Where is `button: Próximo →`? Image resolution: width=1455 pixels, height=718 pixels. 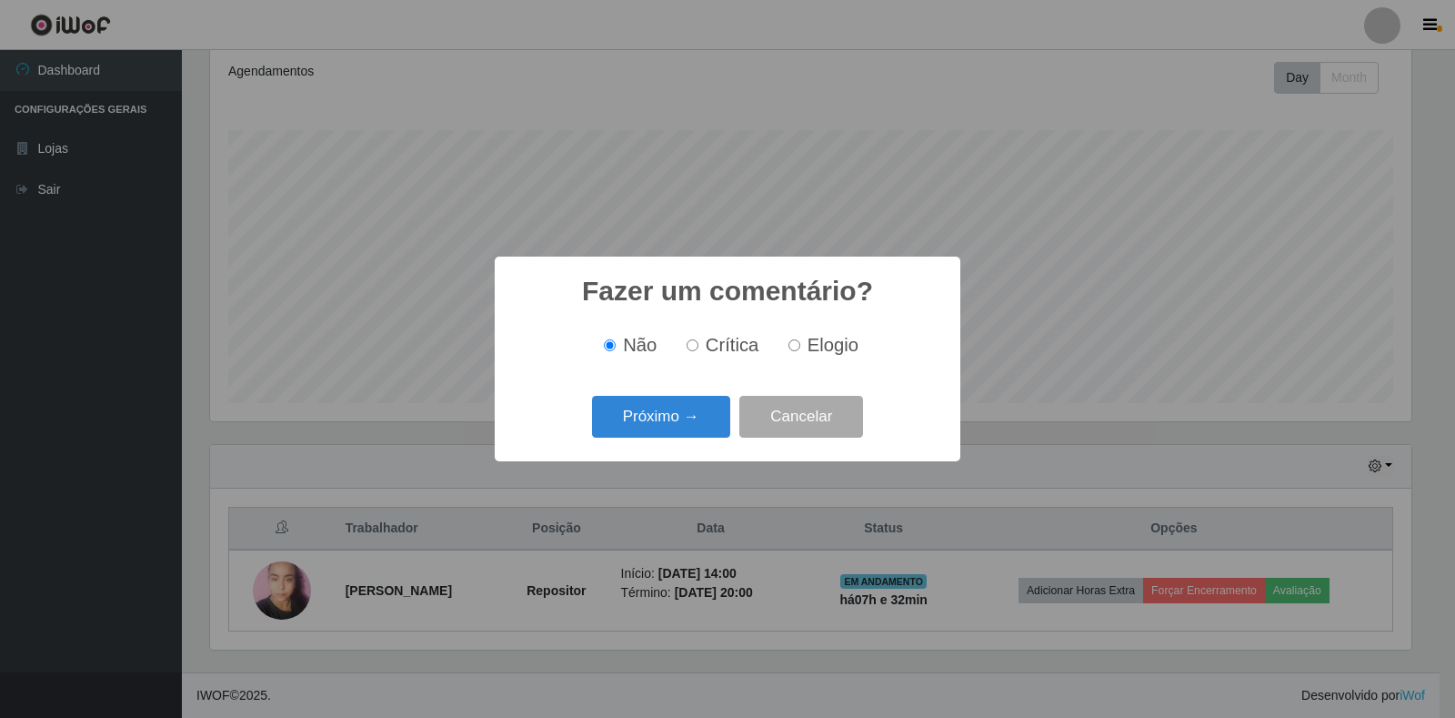
button: Próximo → is located at coordinates (661, 417).